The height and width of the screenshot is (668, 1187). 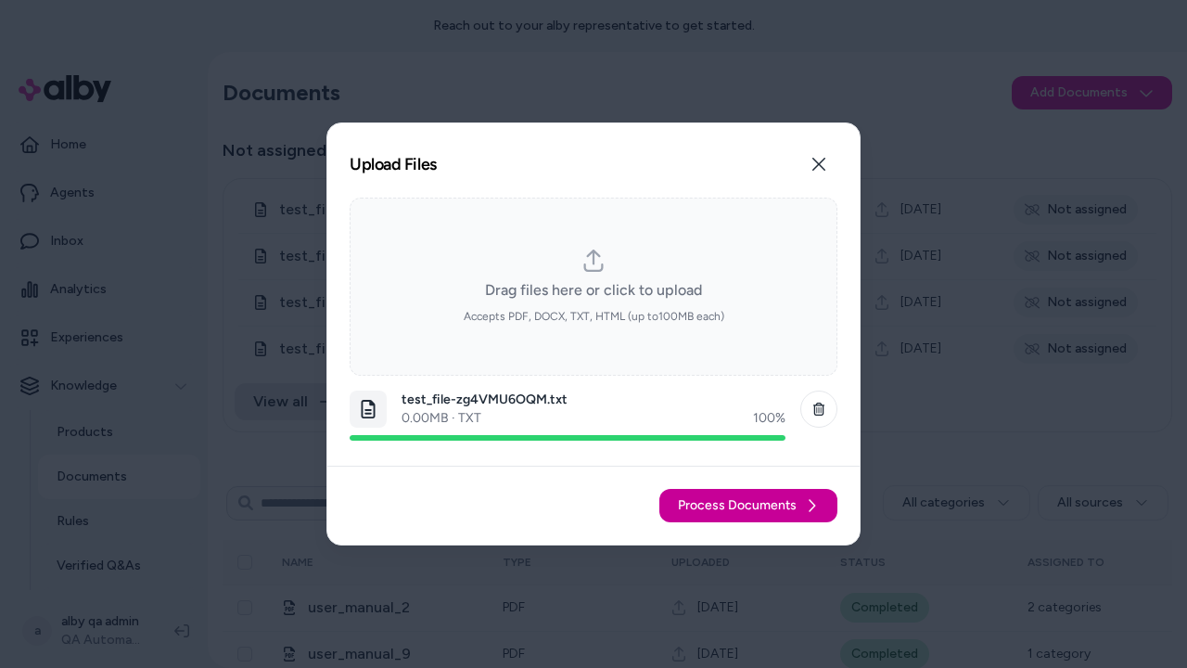 What do you see at coordinates (393, 164) in the screenshot?
I see `h2: Upload Files` at bounding box center [393, 164].